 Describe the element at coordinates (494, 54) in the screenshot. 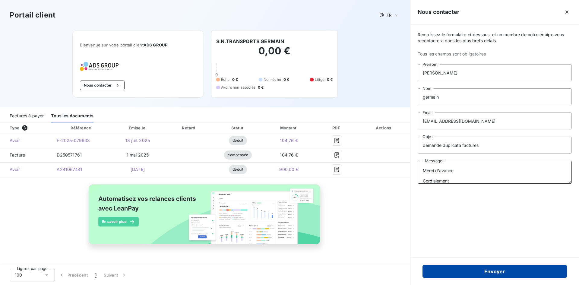

I see `span: Tous les champs sont obligatoires` at that location.